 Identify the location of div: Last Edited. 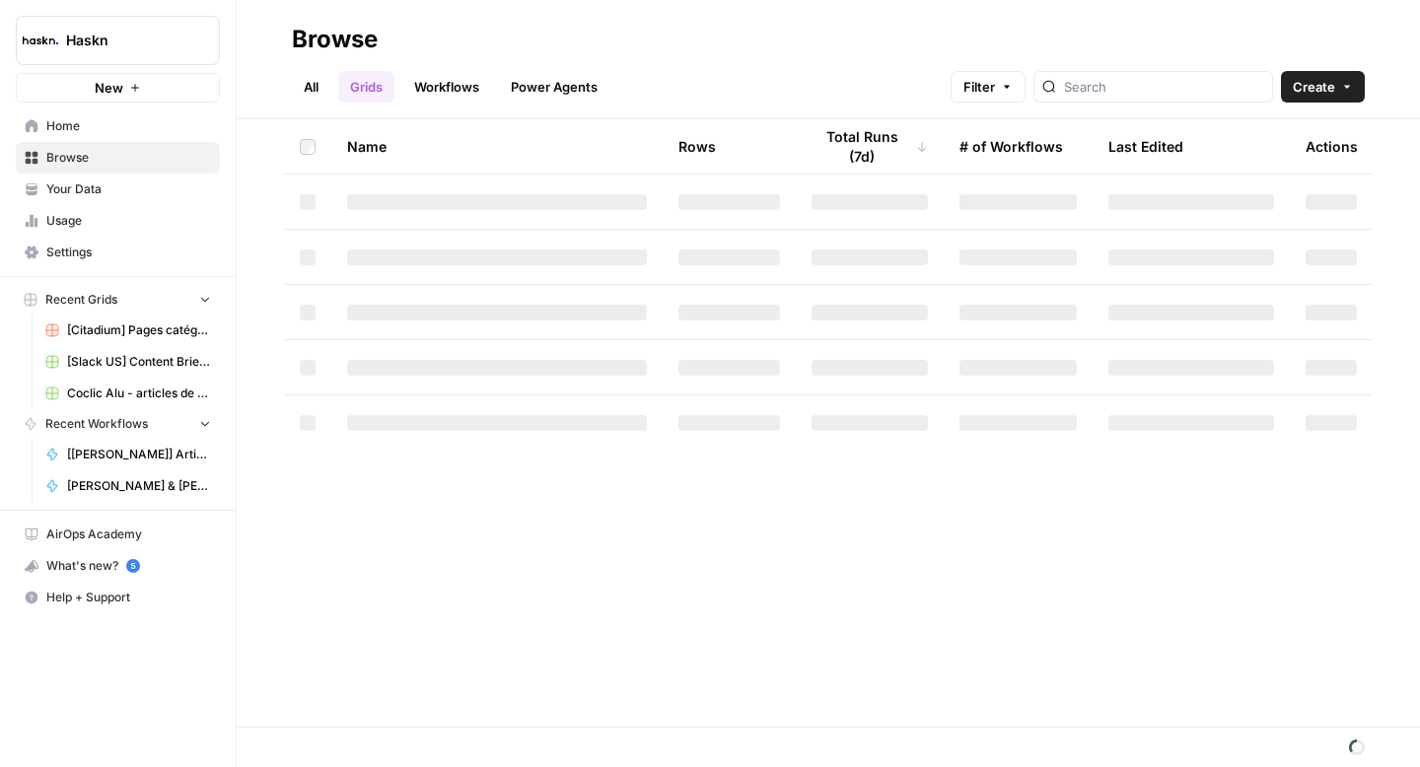
(1146, 146).